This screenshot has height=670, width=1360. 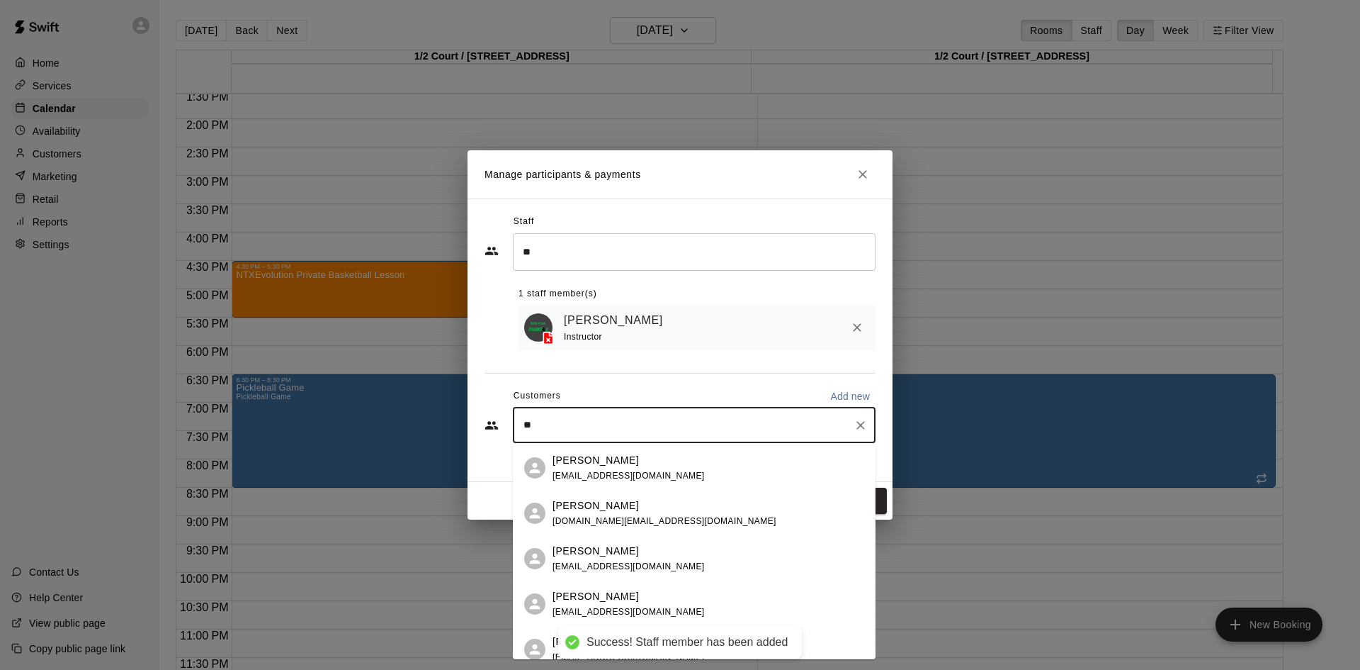 I want to click on span: Customers, so click(x=537, y=396).